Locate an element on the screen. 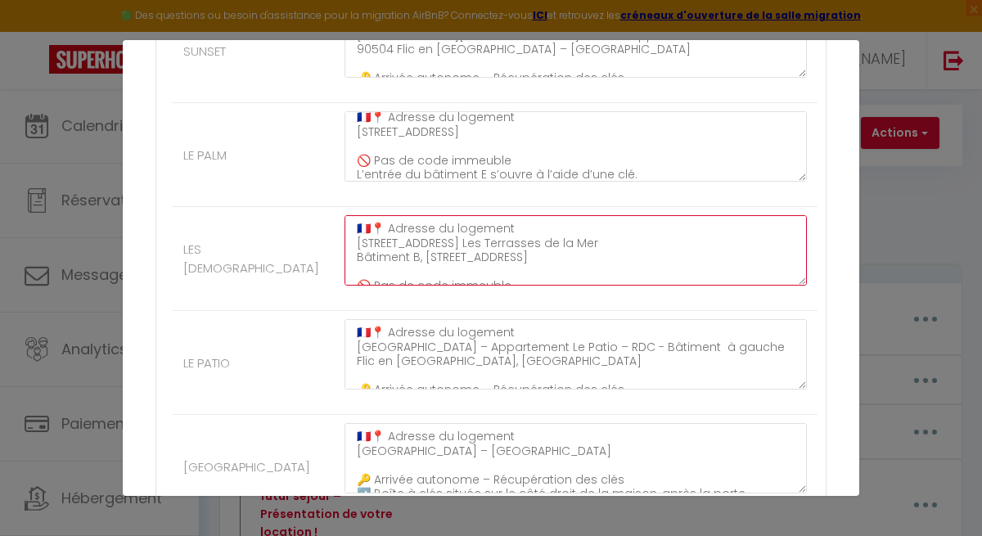  button: Ouvrir le widget de chat LiveChat is located at coordinates (38, 31).